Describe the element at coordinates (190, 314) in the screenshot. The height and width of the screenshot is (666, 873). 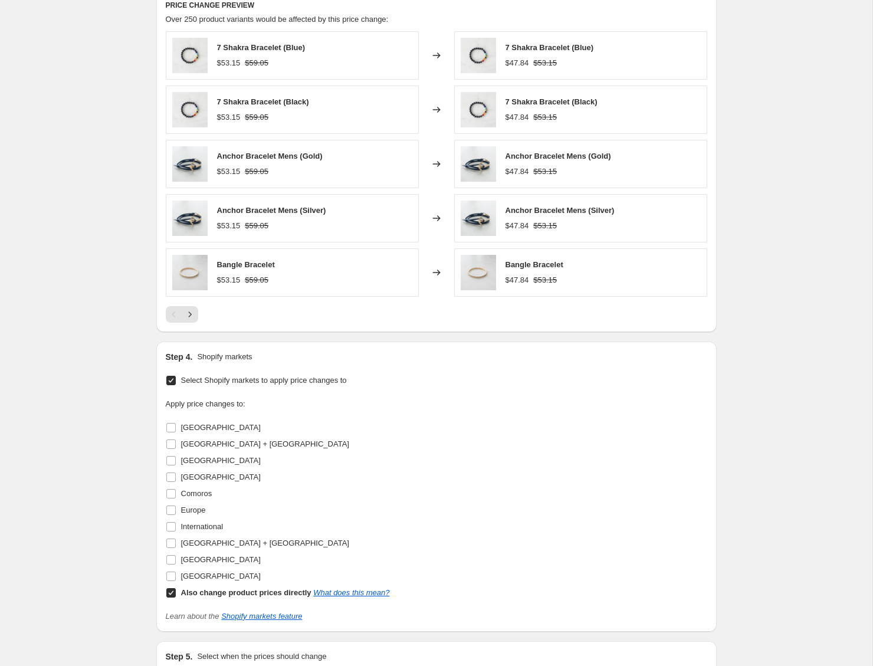
I see `button: Next` at that location.